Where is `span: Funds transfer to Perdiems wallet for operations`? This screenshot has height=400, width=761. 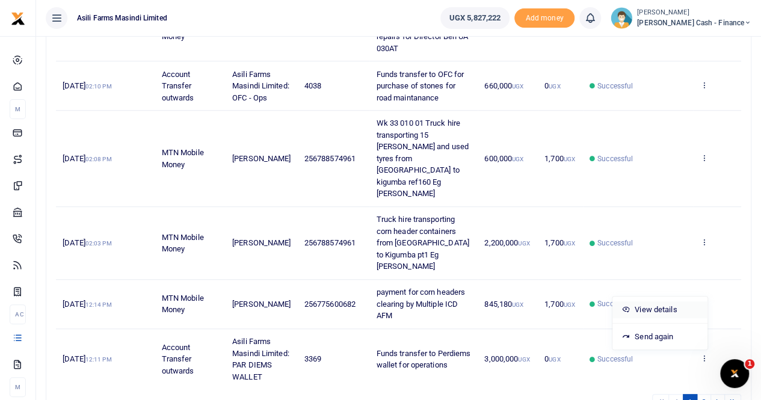
span: Funds transfer to Perdiems wallet for operations is located at coordinates (423, 359).